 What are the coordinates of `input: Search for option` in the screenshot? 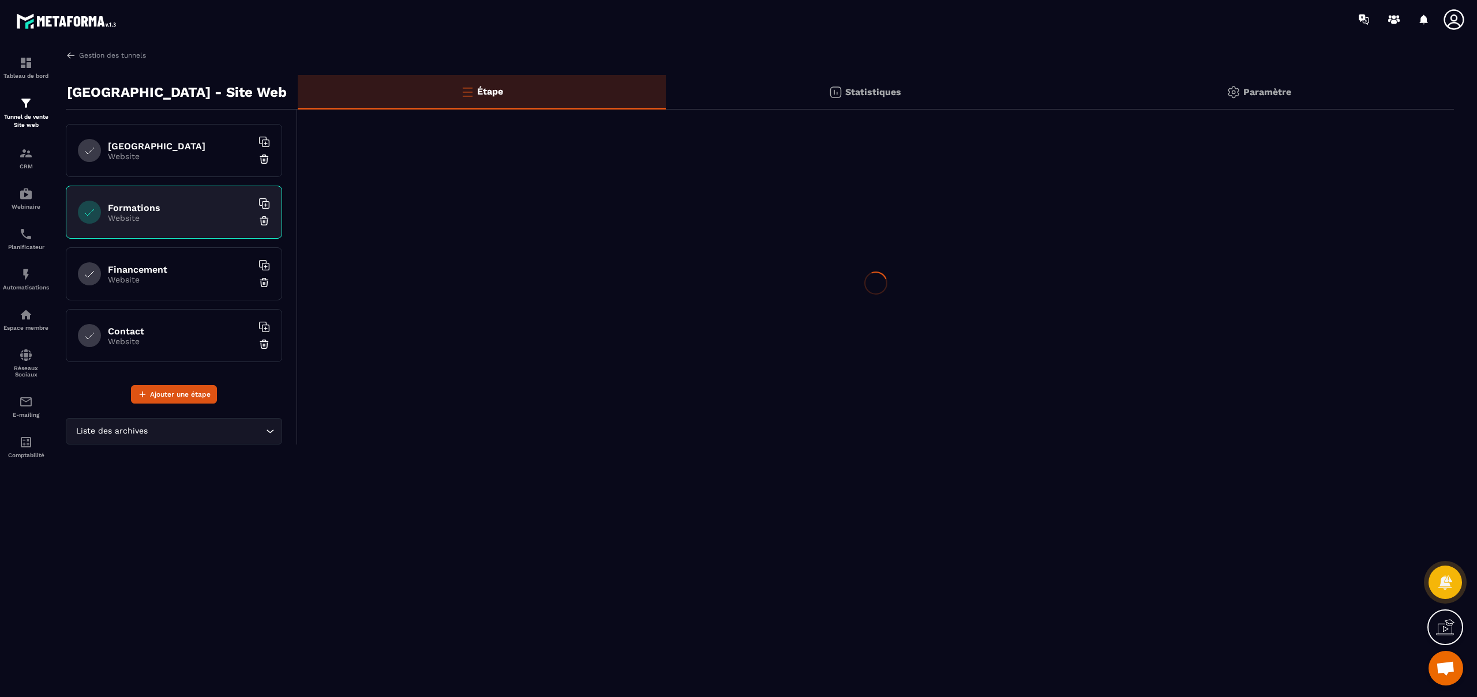 It's located at (207, 431).